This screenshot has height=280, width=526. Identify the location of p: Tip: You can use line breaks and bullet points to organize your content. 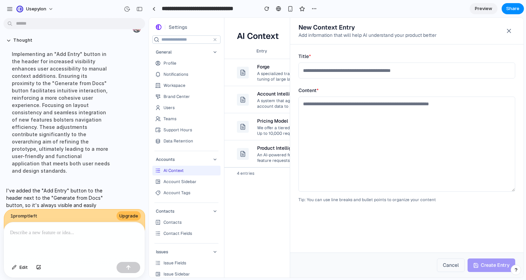
(258, 182).